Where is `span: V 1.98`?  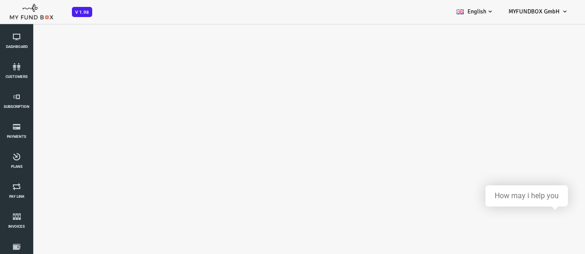
span: V 1.98 is located at coordinates (82, 12).